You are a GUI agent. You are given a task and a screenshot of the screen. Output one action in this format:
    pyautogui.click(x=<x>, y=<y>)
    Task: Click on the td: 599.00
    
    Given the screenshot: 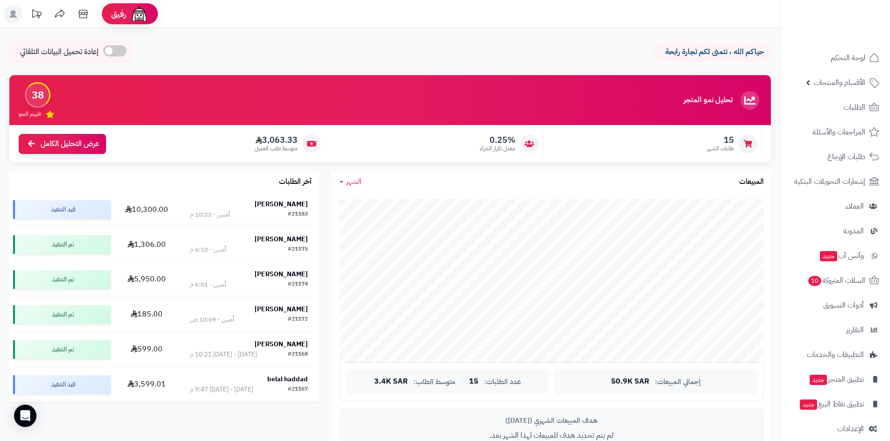 What is the action you would take?
    pyautogui.click(x=147, y=350)
    